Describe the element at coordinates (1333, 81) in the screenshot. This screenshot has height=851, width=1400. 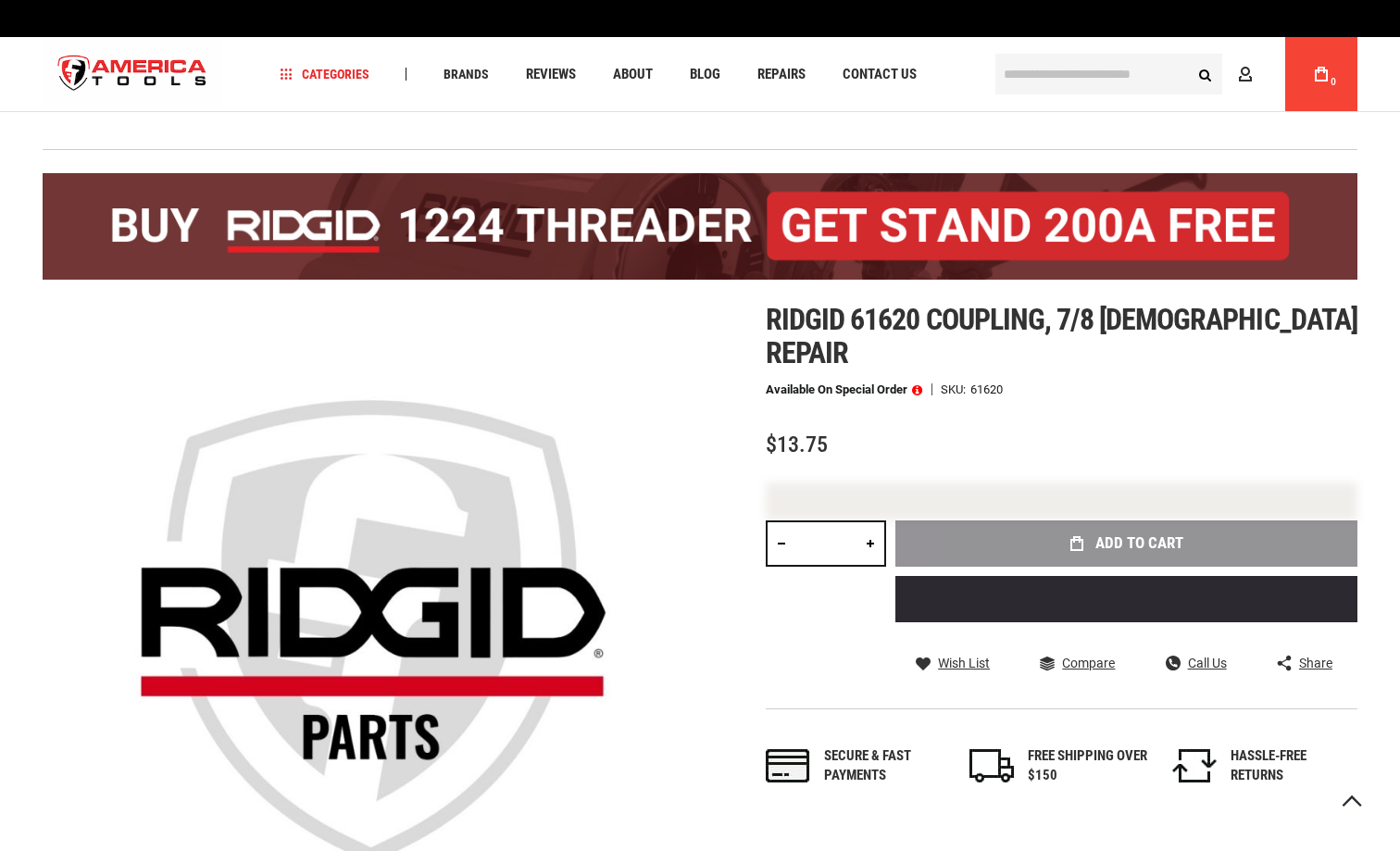
I see `span: 0` at that location.